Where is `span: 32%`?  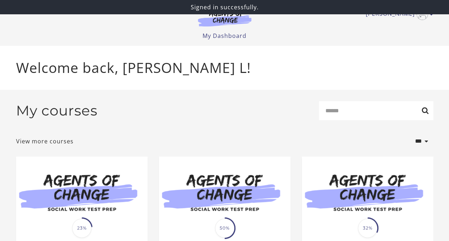
span: 32% is located at coordinates (368, 228).